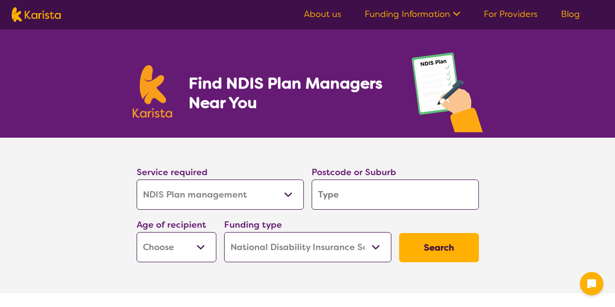  I want to click on label: Funding type, so click(253, 225).